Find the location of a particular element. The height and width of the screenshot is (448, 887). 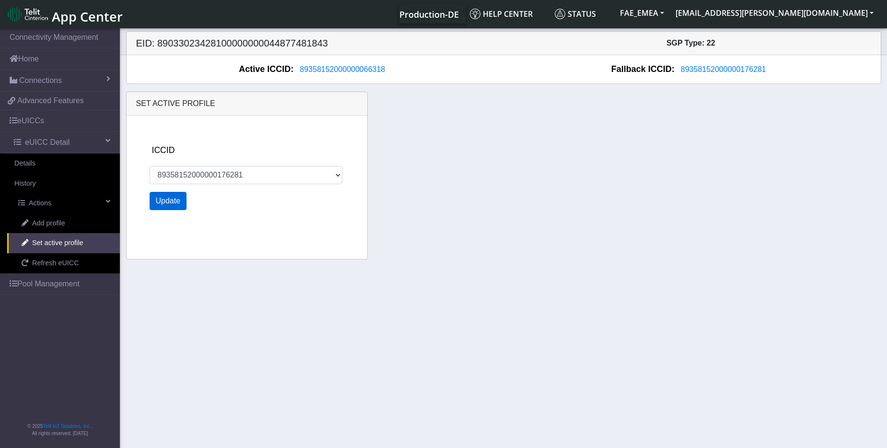

span: Active ICCID: is located at coordinates (266, 69).